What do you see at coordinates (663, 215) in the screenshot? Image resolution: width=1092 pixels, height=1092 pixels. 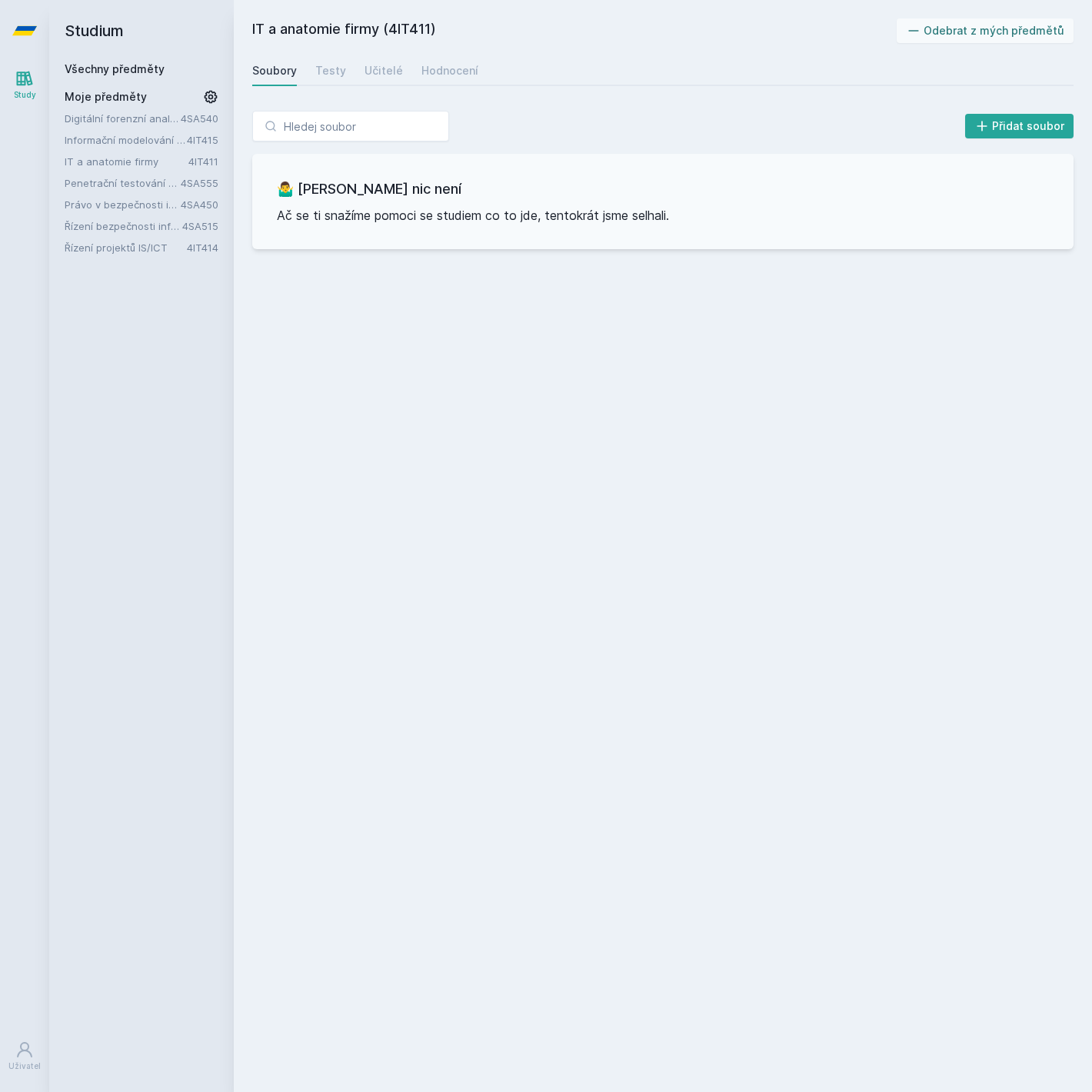 I see `p: Ač se ti snažíme pomoci se studiem co to jde, tentokrát jsme selhali.` at bounding box center [663, 215].